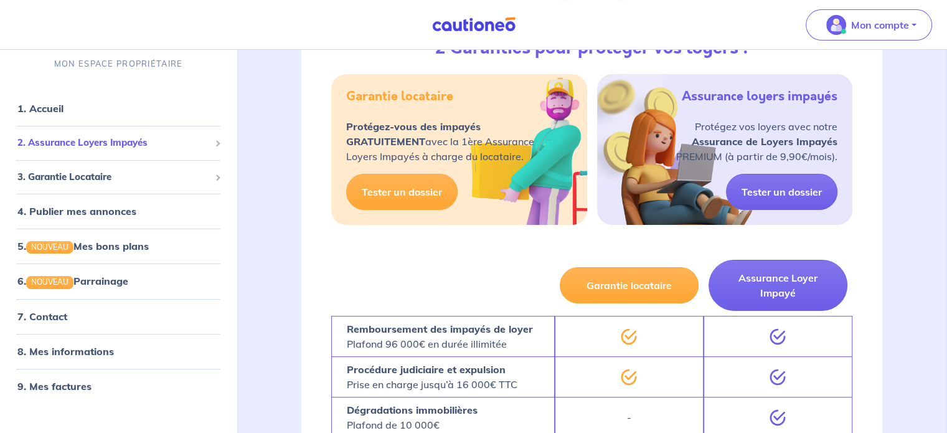 This screenshot has height=433, width=947. I want to click on a: 9. Mes factures, so click(54, 386).